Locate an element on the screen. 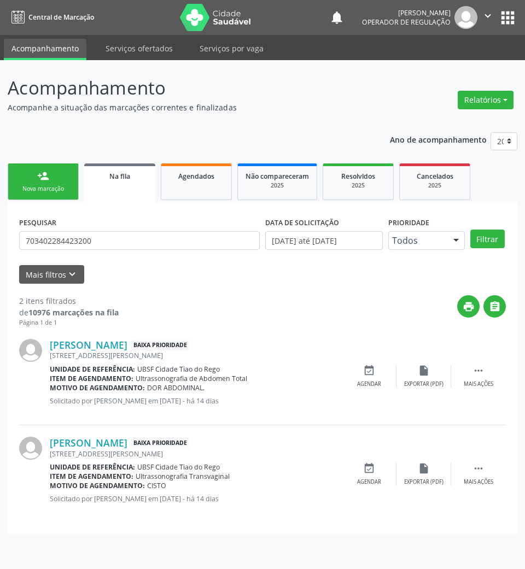  span: Todos is located at coordinates (417, 241).